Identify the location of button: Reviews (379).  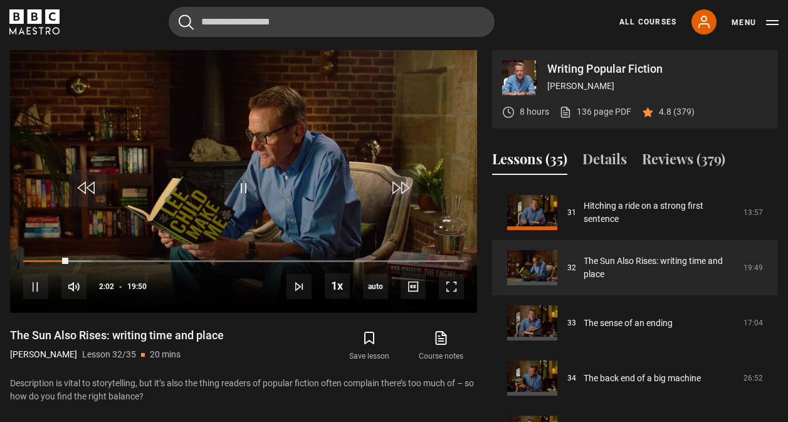
(684, 162).